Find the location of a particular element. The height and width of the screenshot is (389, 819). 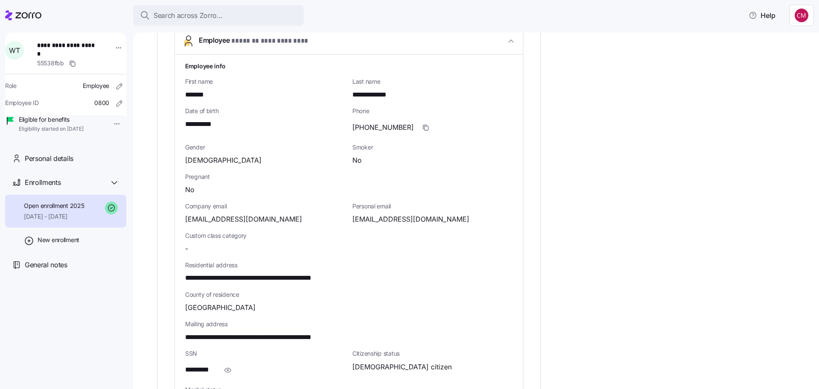

h1: Employee info is located at coordinates (349, 66).